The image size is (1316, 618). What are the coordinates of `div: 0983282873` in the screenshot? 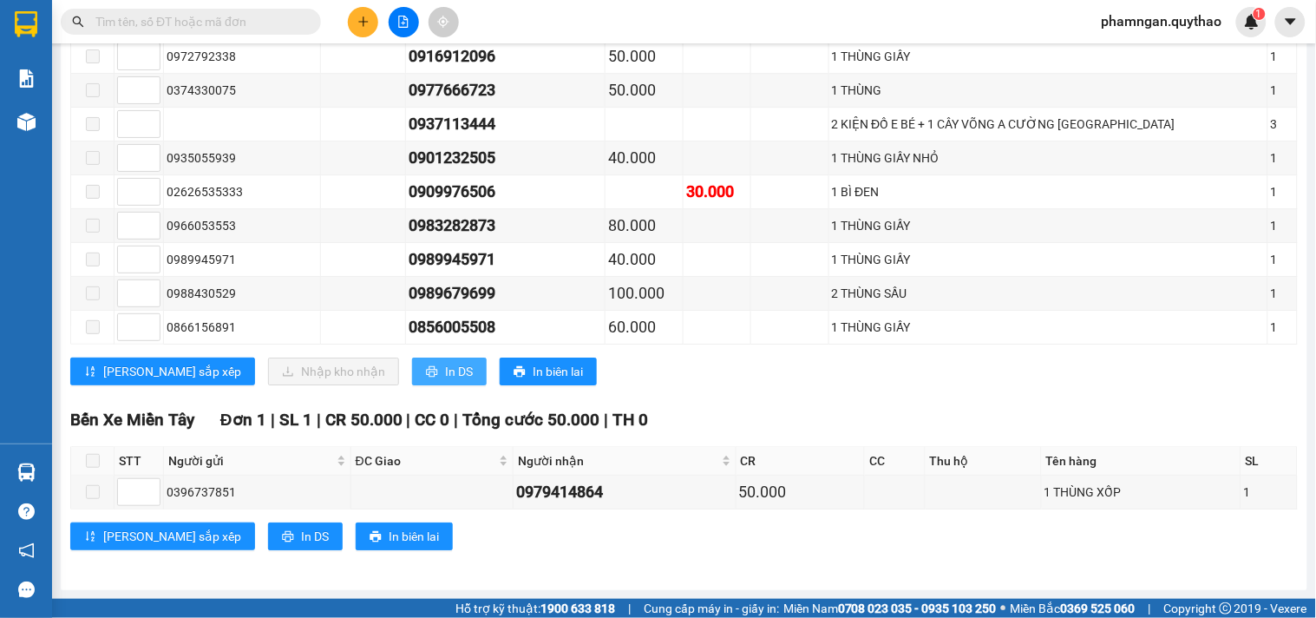 It's located at (505, 226).